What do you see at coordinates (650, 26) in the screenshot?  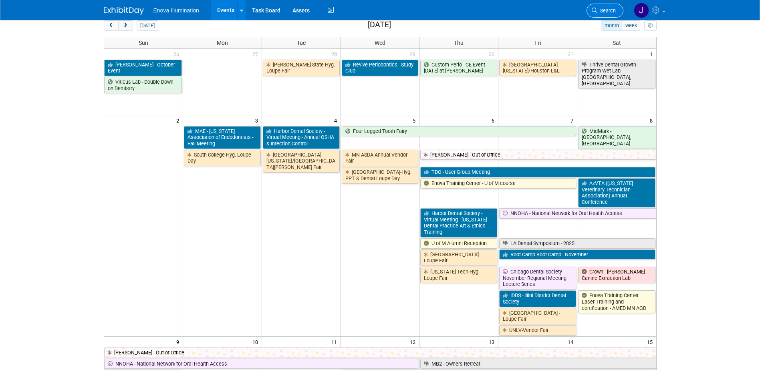 I see `button: myCustomButton` at bounding box center [650, 26].